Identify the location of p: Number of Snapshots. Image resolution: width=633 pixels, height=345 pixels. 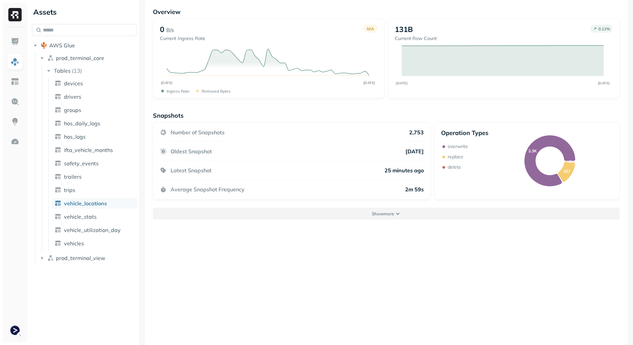
(198, 132).